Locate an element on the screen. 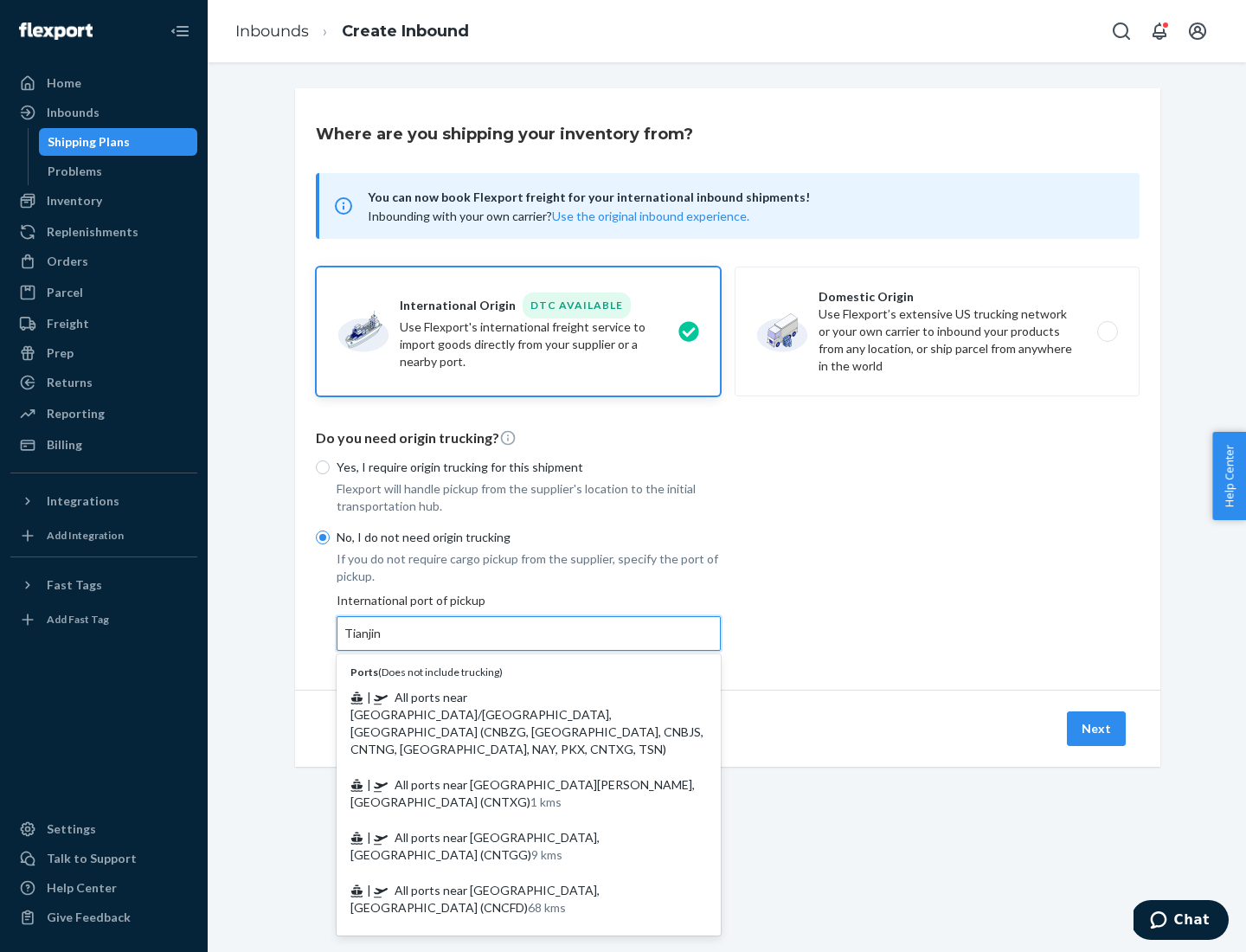 This screenshot has height=952, width=1246. a: Add Fast Tag is located at coordinates (104, 620).